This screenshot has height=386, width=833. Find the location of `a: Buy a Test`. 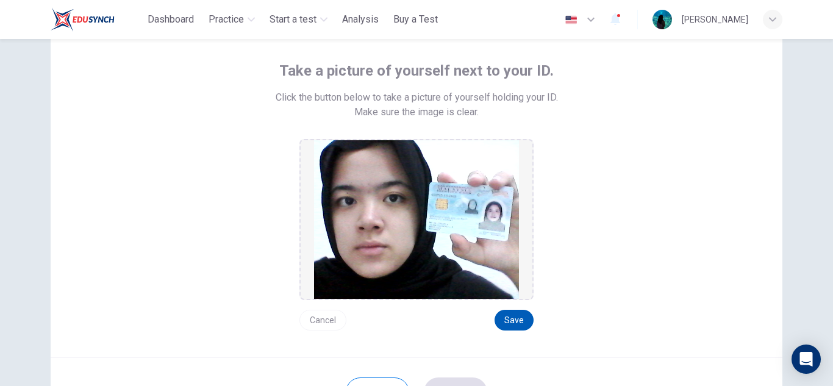

a: Buy a Test is located at coordinates (415, 20).